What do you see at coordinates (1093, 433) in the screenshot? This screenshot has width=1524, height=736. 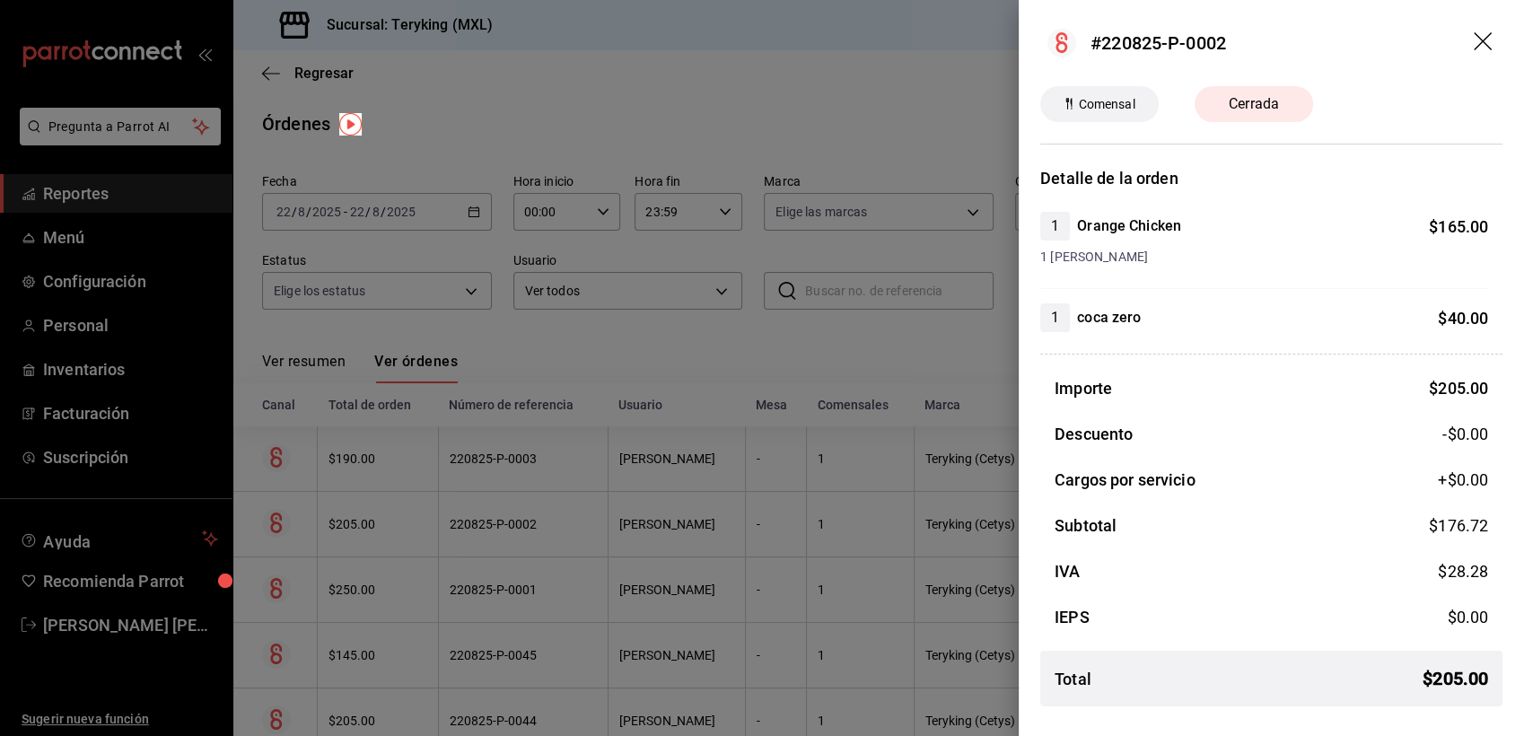 I see `h3: Descuento` at bounding box center [1093, 433].